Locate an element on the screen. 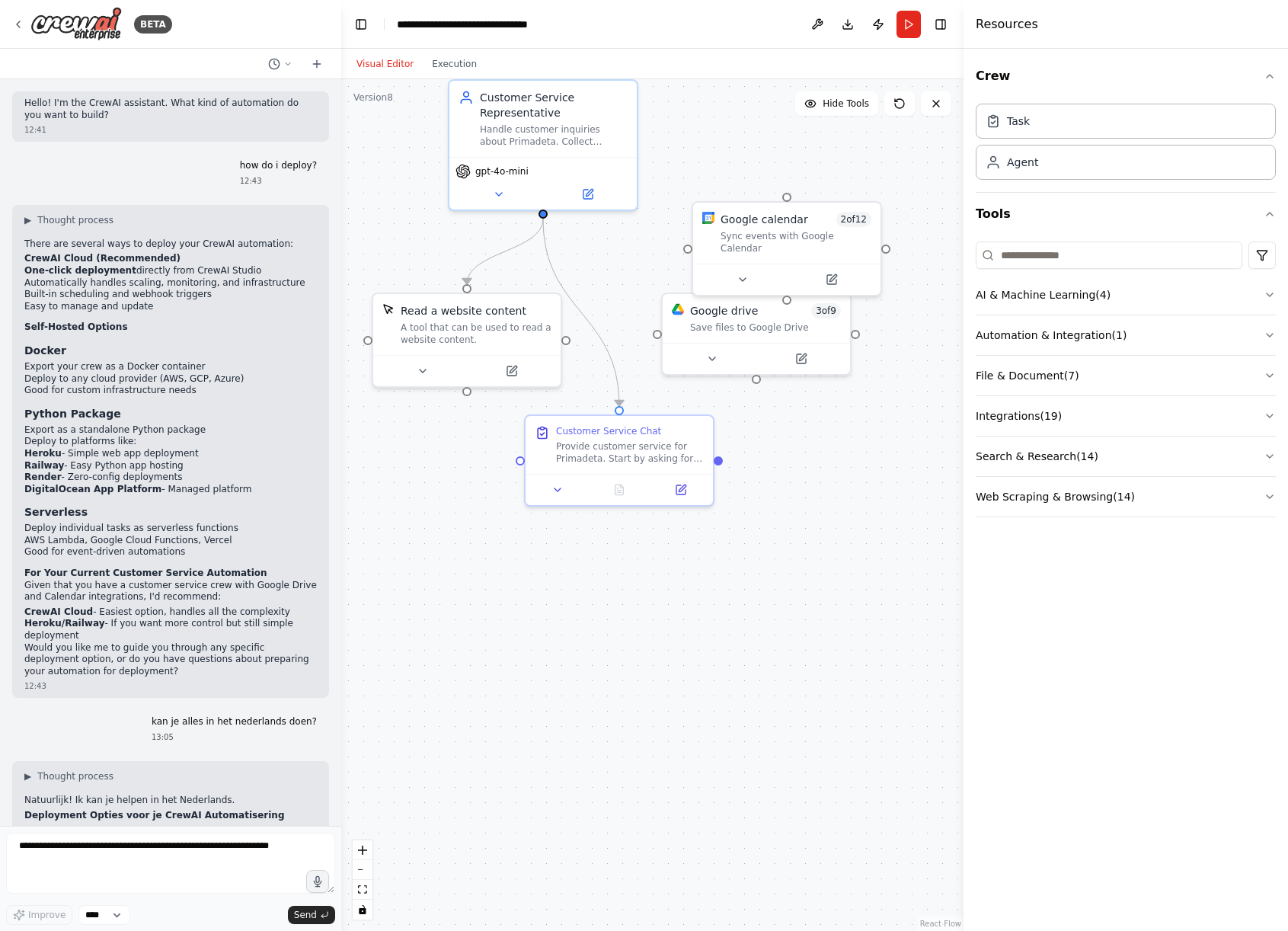 This screenshot has height=931, width=1288. button: Hide right sidebar is located at coordinates (941, 24).